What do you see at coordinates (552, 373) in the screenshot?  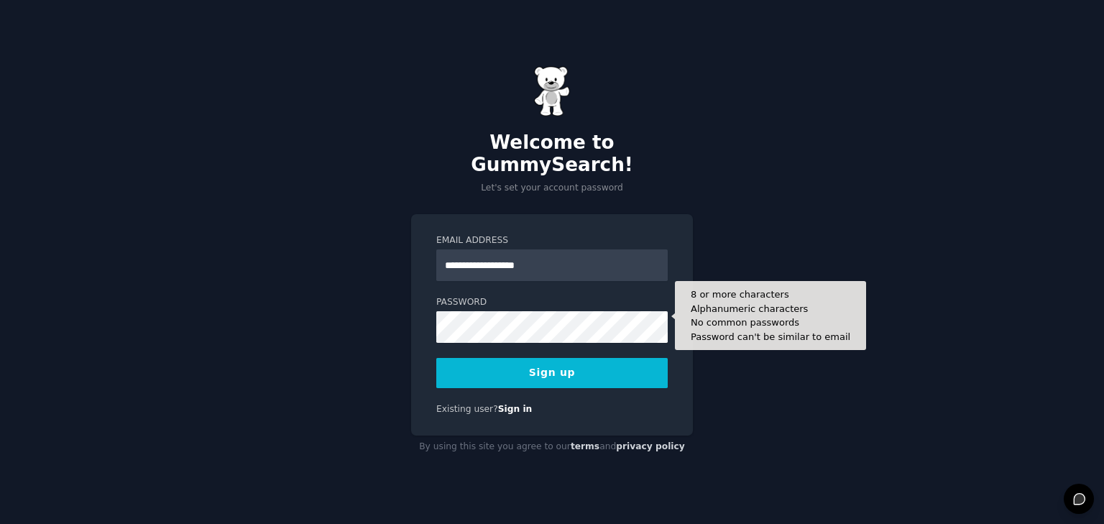 I see `button: Sign up` at bounding box center [552, 373].